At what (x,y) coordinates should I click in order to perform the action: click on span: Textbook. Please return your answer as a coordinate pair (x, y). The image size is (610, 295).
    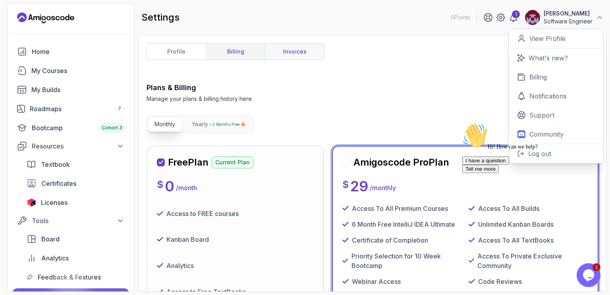
    Looking at the image, I should click on (55, 164).